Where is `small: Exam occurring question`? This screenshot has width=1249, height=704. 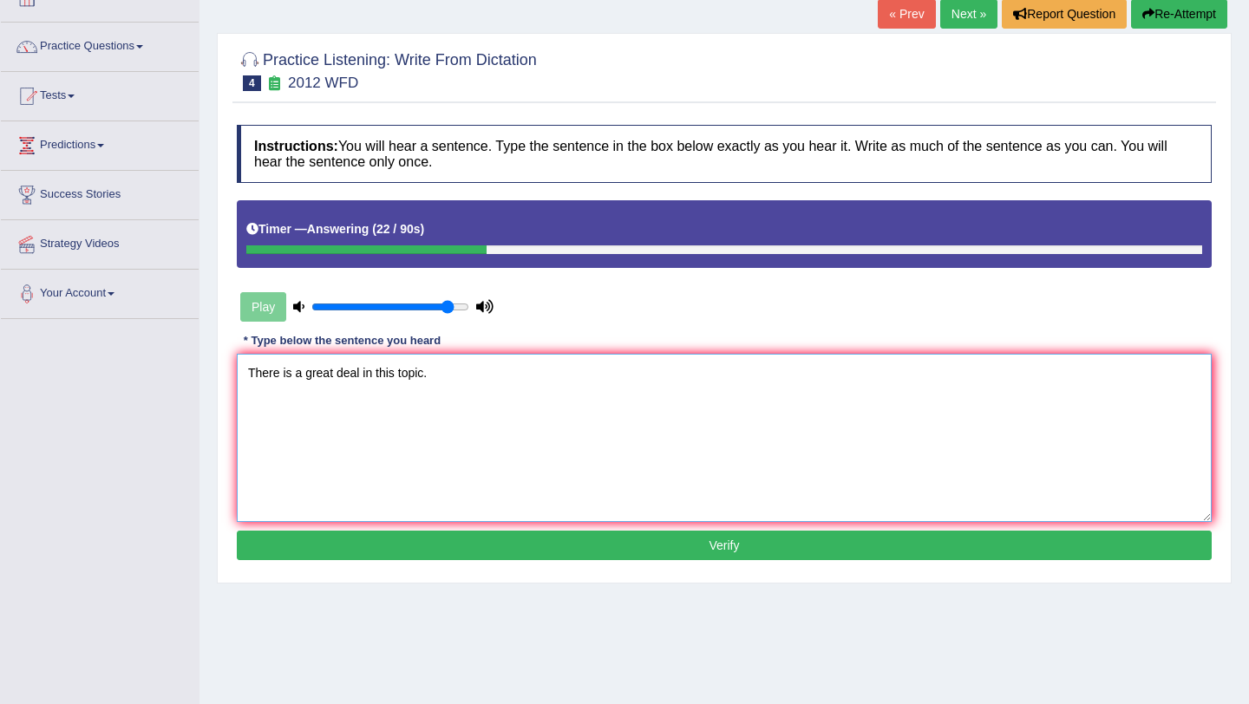 small: Exam occurring question is located at coordinates (274, 83).